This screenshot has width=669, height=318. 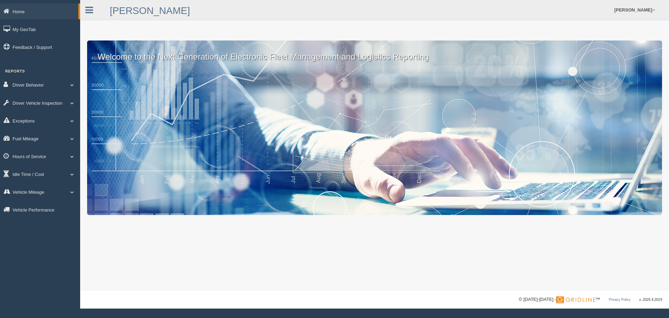 What do you see at coordinates (375, 52) in the screenshot?
I see `p: Welcome to the Next Generation of Electronic Fleet Management and Logistics Reporting` at bounding box center [375, 52].